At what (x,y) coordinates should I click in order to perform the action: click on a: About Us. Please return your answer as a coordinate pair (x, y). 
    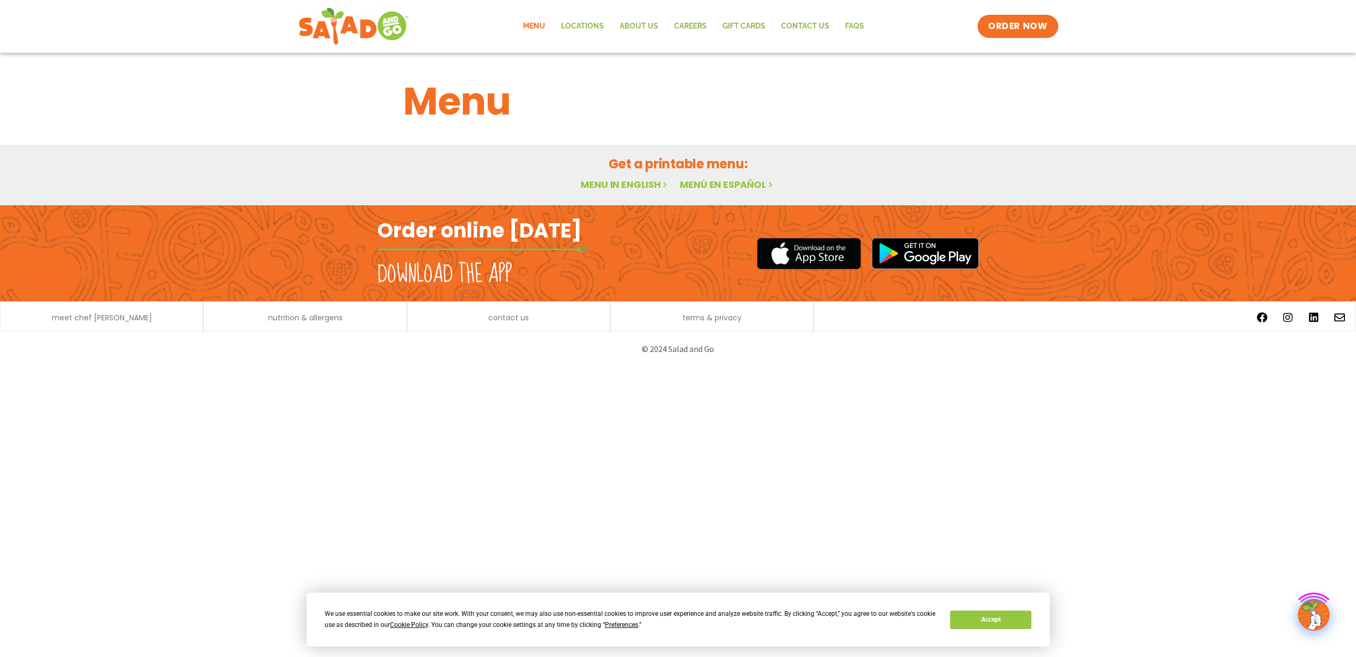
    Looking at the image, I should click on (639, 26).